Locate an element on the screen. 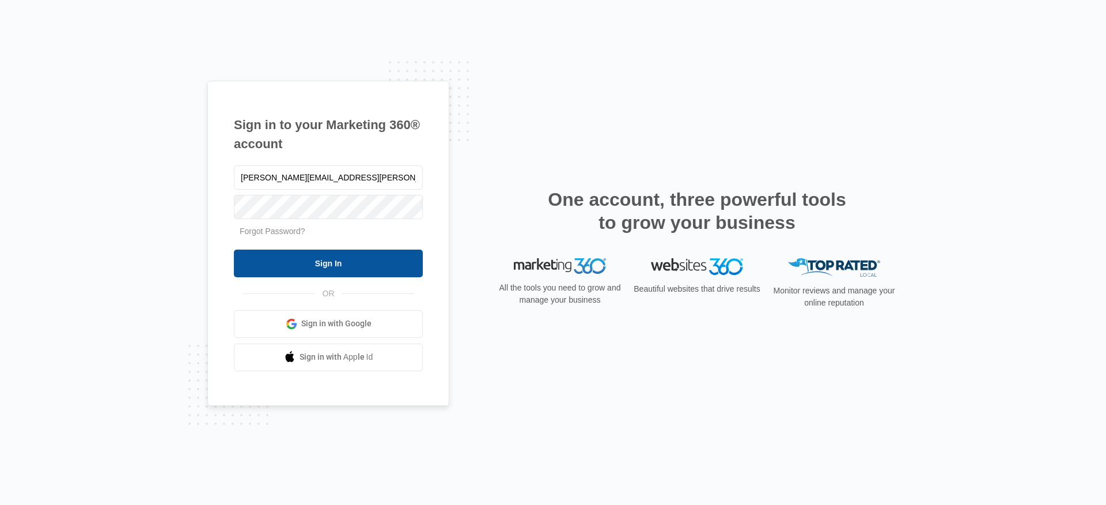  span: Sign in with Apple Id is located at coordinates (336, 357).